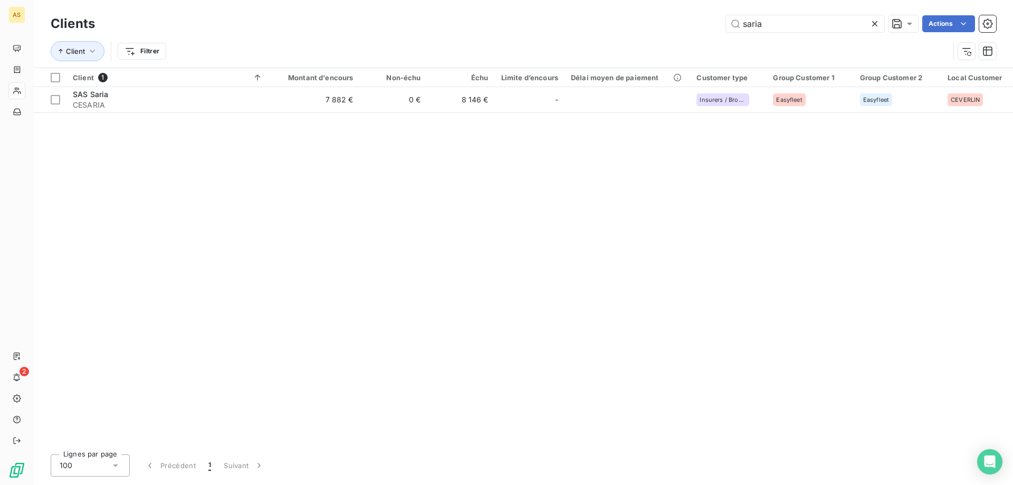 The height and width of the screenshot is (485, 1013). What do you see at coordinates (142, 51) in the screenshot?
I see `button: Filtrer` at bounding box center [142, 51].